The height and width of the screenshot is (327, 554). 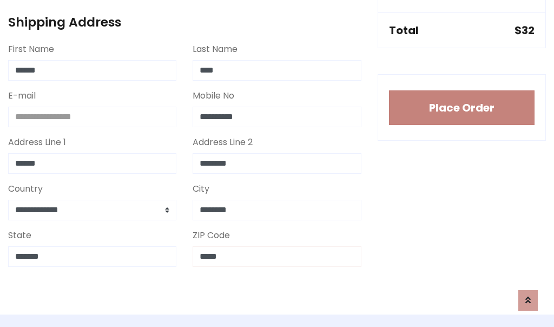 I want to click on h5: Total, so click(x=404, y=30).